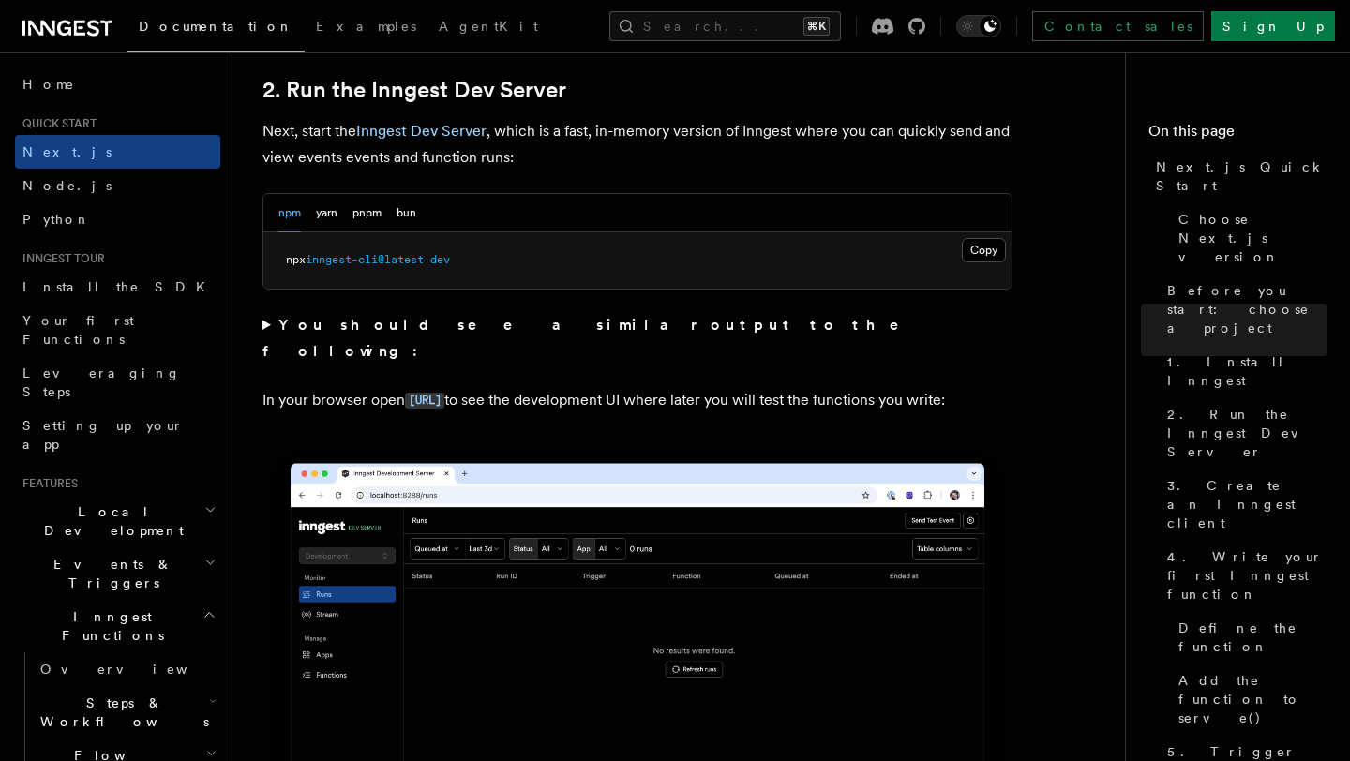  What do you see at coordinates (117, 84) in the screenshot?
I see `a: Home` at bounding box center [117, 84].